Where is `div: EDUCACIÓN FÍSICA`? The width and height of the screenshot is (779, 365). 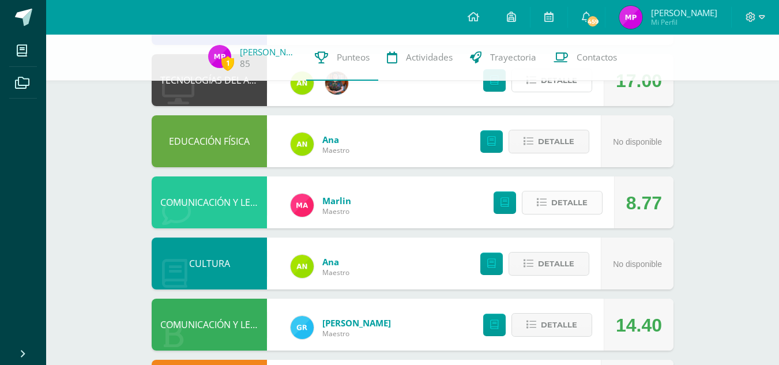
div: EDUCACIÓN FÍSICA is located at coordinates (209, 141).